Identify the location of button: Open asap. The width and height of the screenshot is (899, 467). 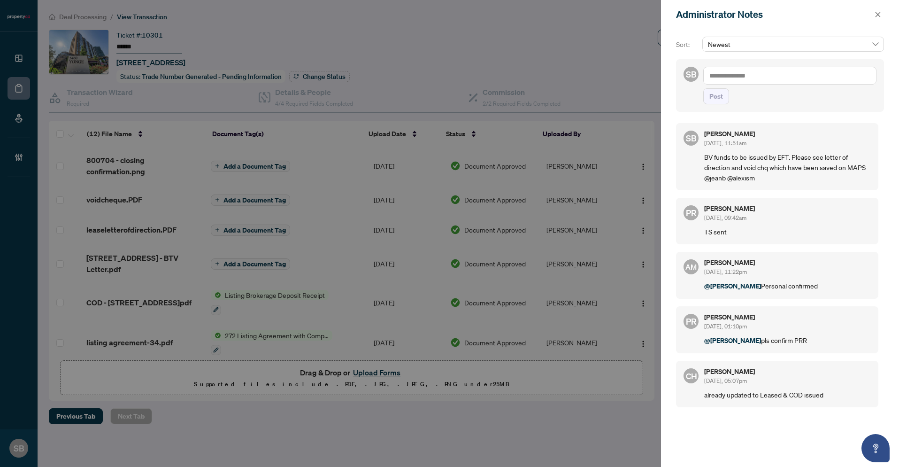
(876, 448).